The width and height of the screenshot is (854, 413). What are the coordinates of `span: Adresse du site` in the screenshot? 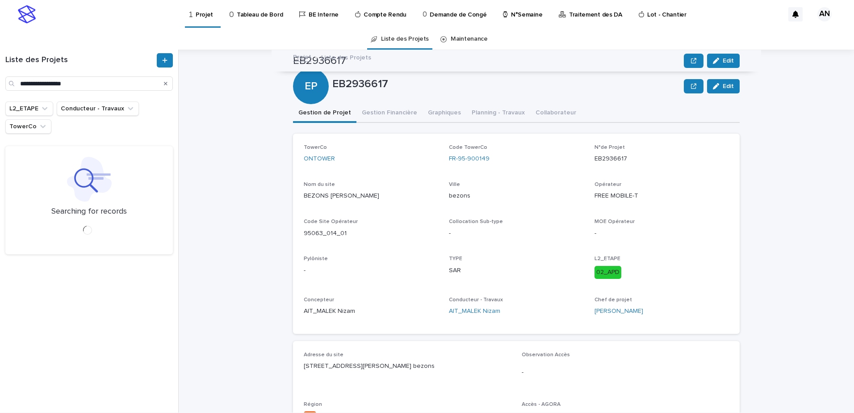 It's located at (324, 355).